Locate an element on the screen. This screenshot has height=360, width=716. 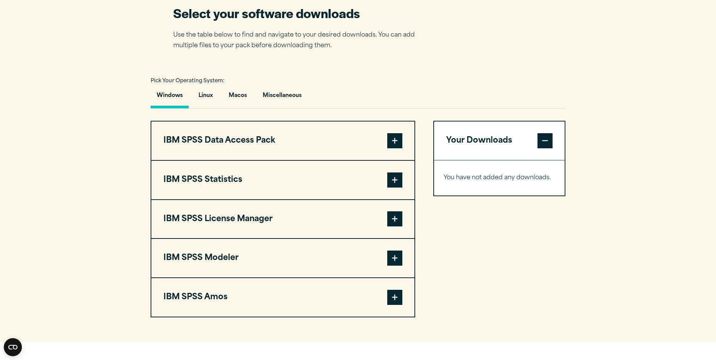
button: Windows is located at coordinates (170, 97).